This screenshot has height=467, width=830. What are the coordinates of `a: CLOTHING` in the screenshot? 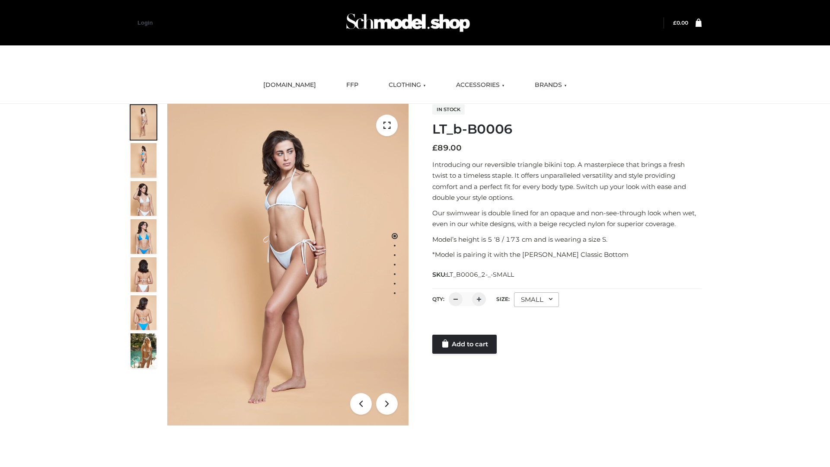 It's located at (407, 85).